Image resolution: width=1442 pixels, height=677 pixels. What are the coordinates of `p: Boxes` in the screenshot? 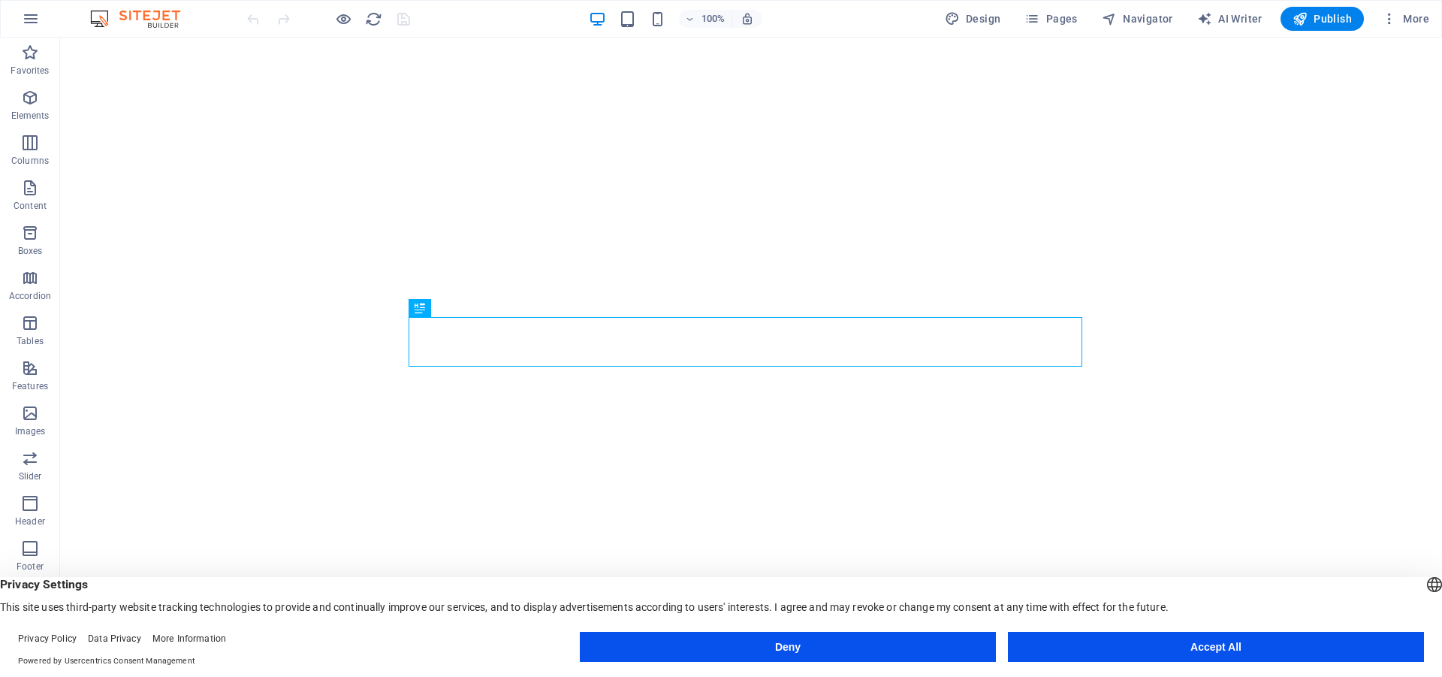 It's located at (30, 251).